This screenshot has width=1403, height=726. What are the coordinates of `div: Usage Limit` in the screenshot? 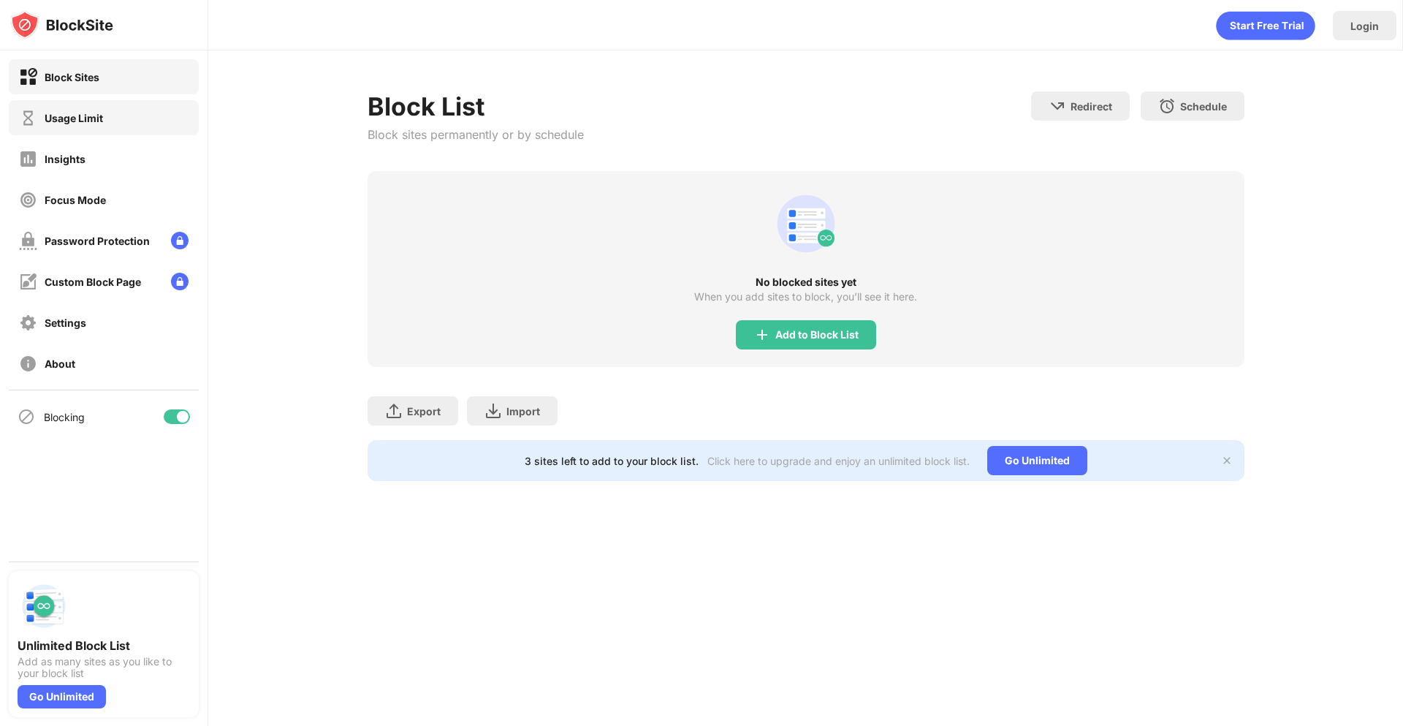 It's located at (74, 118).